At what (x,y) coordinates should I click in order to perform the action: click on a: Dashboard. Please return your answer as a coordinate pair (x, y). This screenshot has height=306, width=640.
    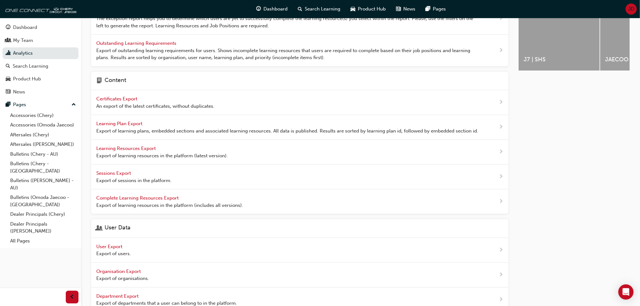
    Looking at the image, I should click on (40, 27).